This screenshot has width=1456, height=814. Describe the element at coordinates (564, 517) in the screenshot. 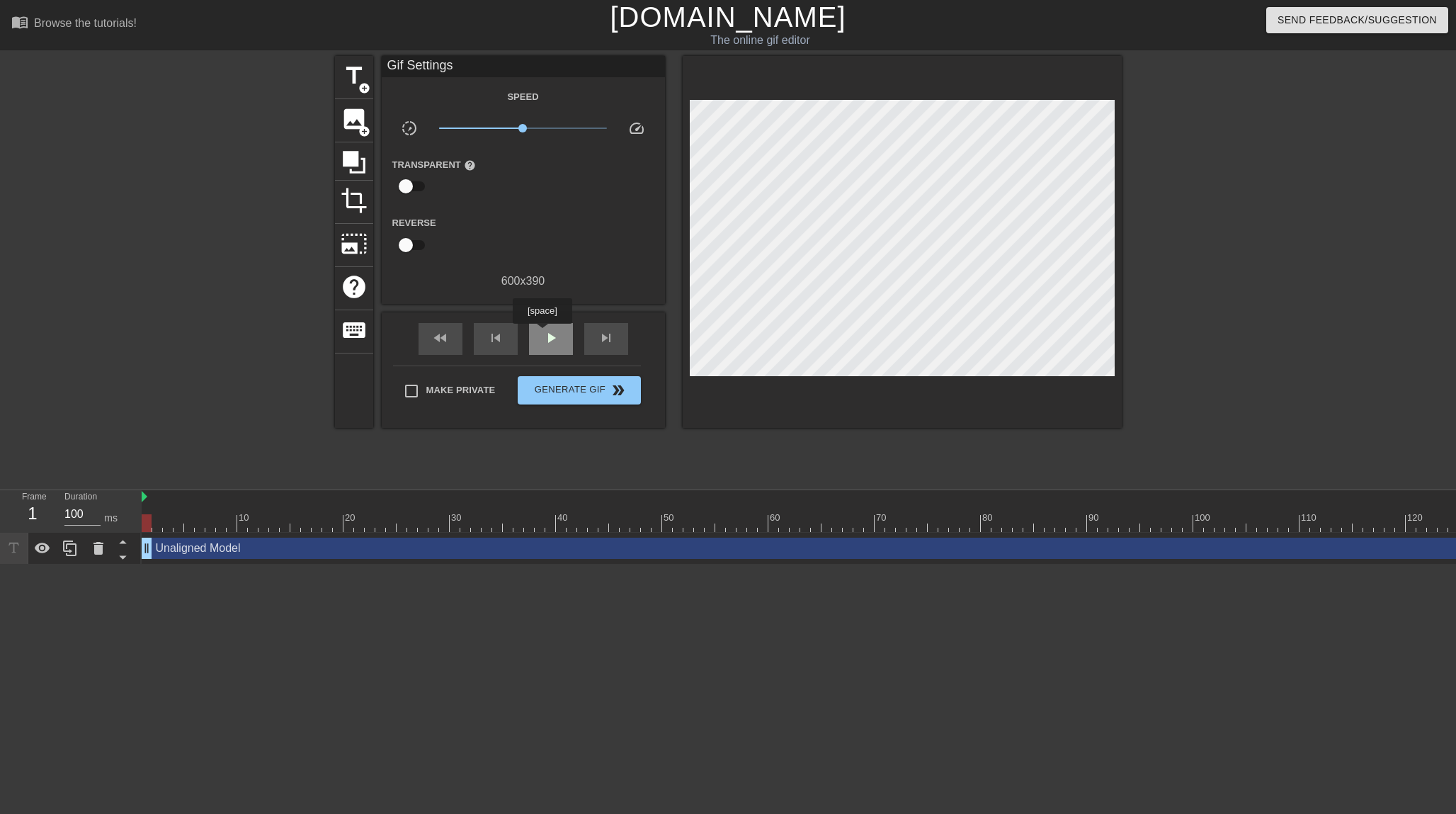

I see `div: 40` at that location.